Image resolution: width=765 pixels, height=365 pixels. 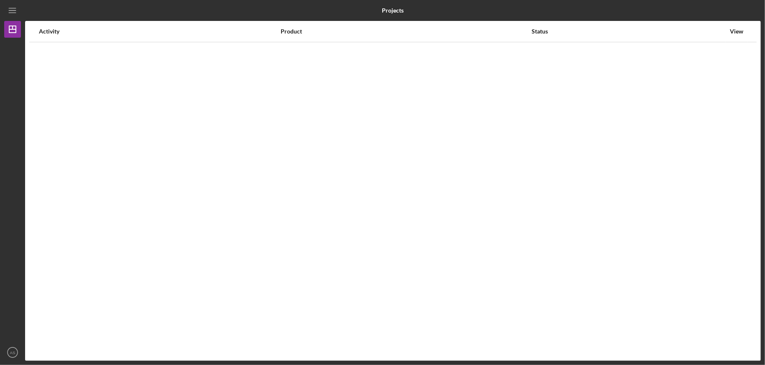 I want to click on div: View, so click(x=736, y=31).